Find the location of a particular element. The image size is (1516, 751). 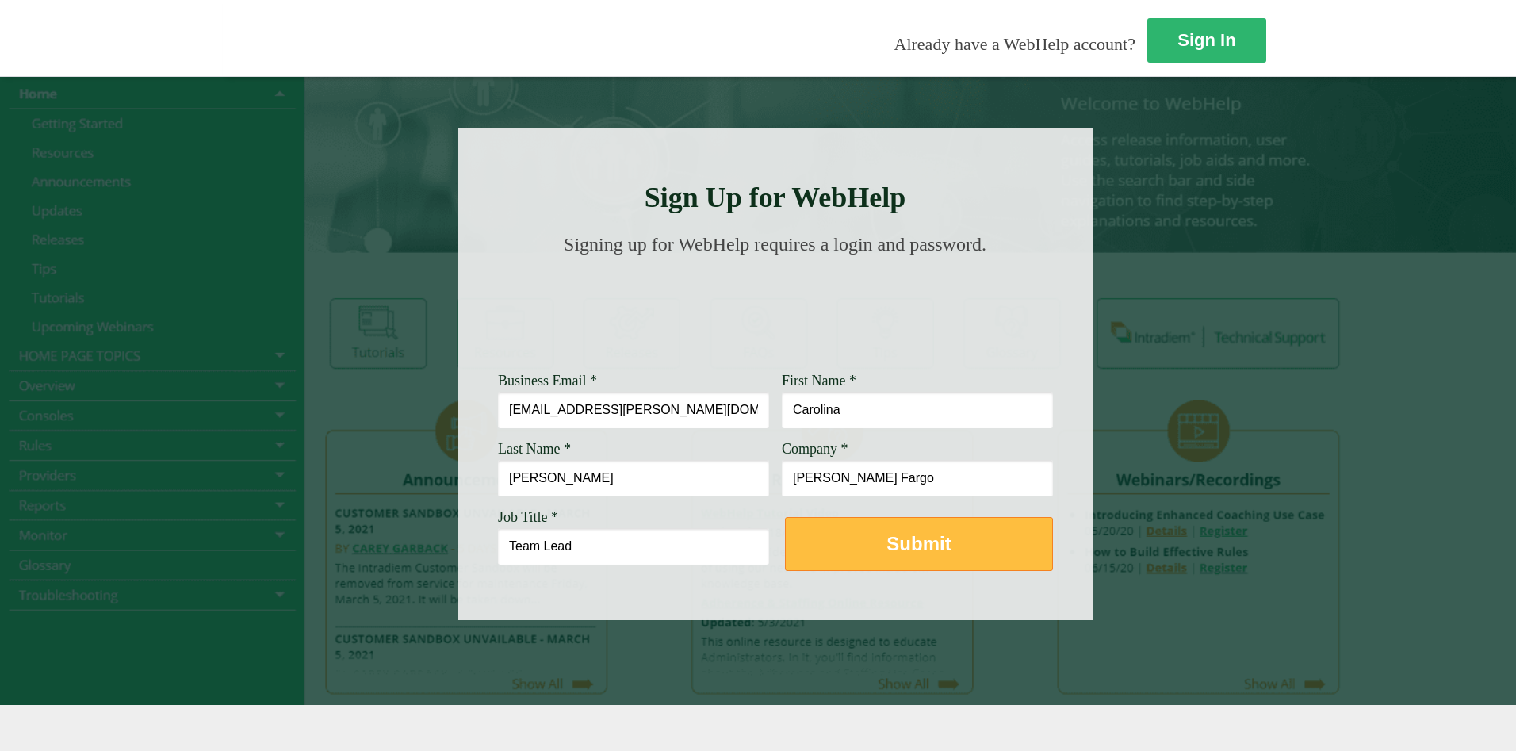

span: Signing up for WebHelp requires a login and password. is located at coordinates (775, 244).